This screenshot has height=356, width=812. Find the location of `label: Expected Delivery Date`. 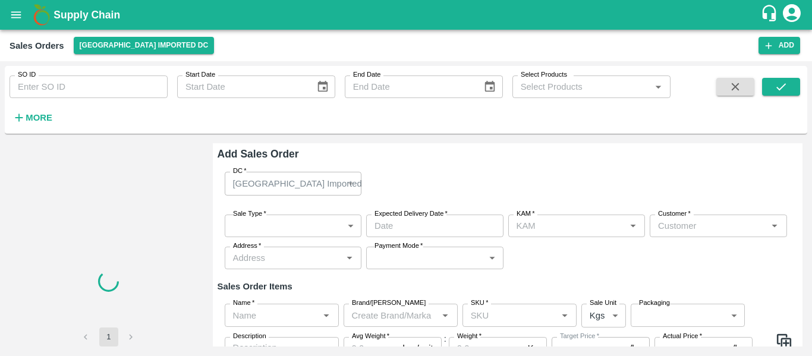

label: Expected Delivery Date is located at coordinates (411, 214).